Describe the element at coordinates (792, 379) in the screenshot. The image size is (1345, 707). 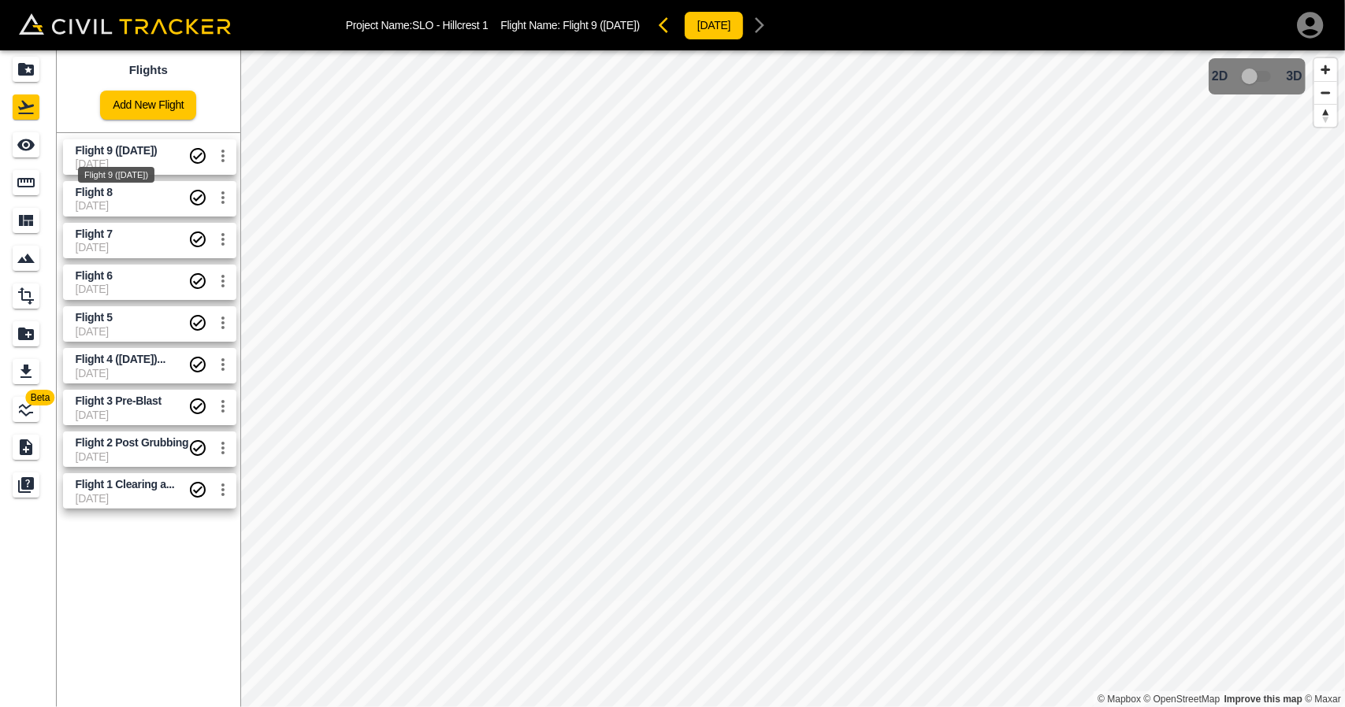
I see `canvas: Map` at that location.